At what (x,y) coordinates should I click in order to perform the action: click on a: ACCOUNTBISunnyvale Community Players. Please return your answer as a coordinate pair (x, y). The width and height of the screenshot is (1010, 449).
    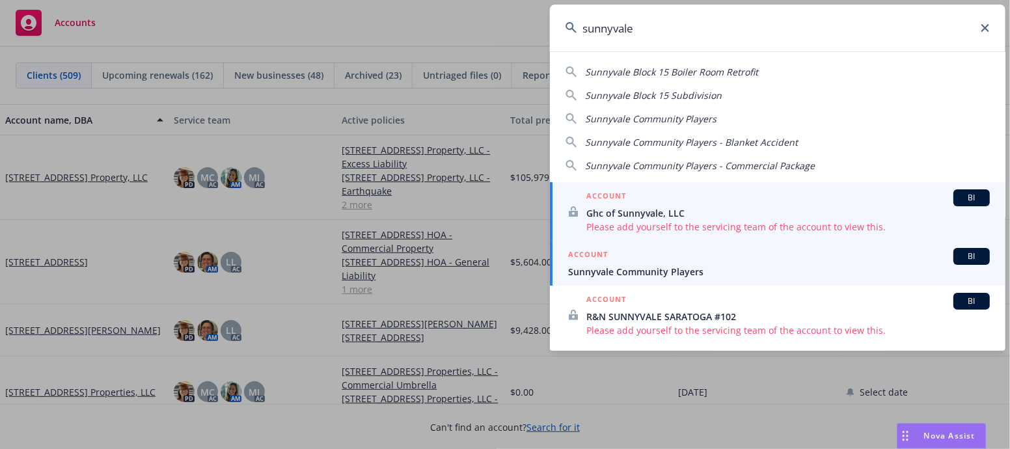
    Looking at the image, I should click on (778, 263).